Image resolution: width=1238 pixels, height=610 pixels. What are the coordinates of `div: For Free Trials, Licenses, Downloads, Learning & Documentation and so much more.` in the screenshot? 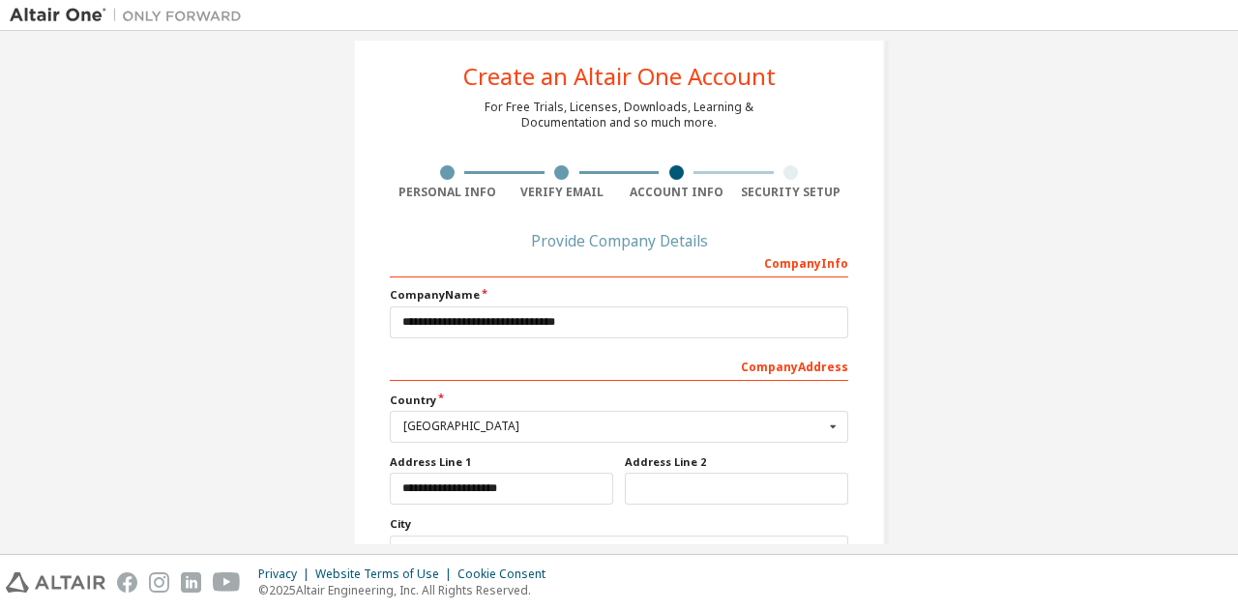 It's located at (619, 115).